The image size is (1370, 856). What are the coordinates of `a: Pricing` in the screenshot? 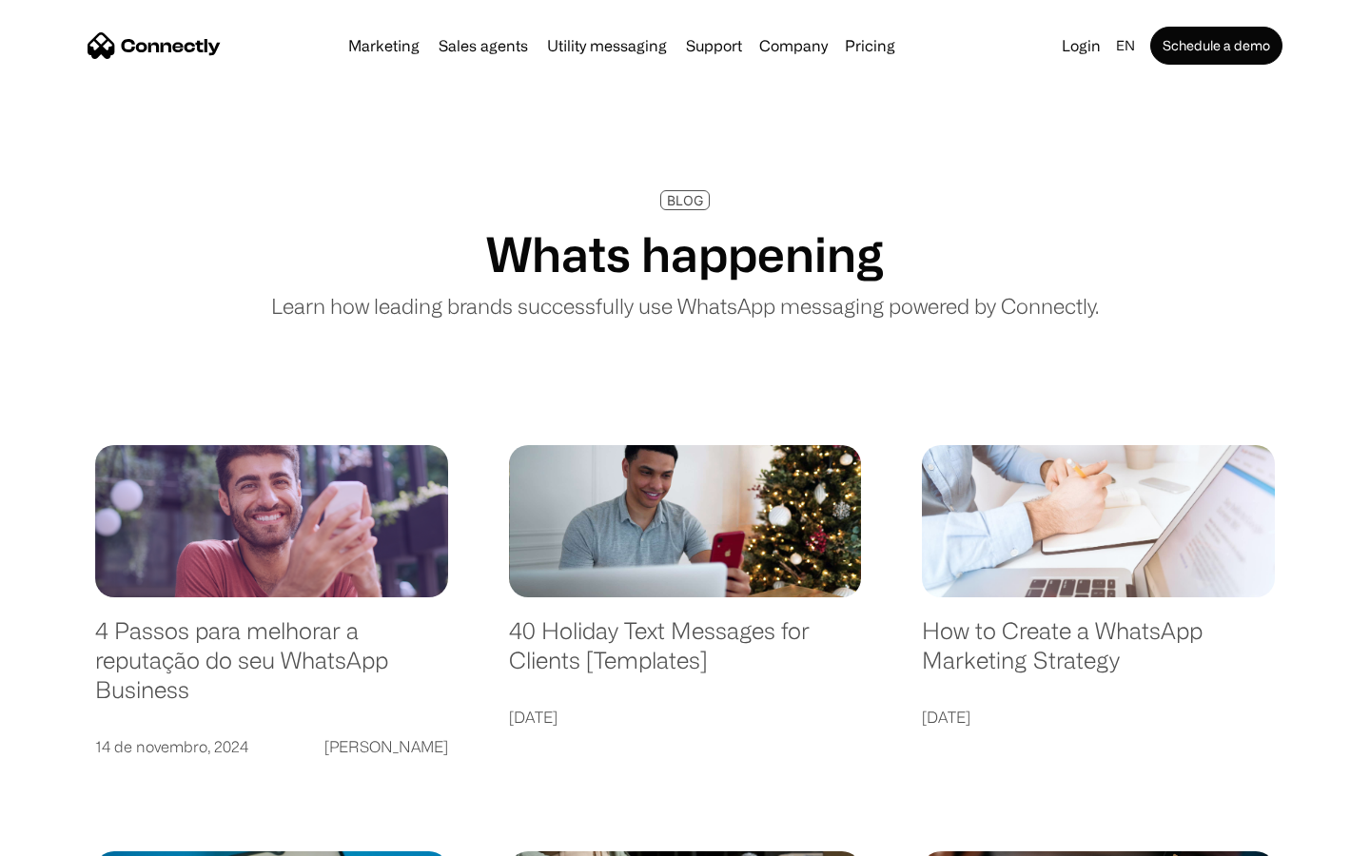 It's located at (870, 46).